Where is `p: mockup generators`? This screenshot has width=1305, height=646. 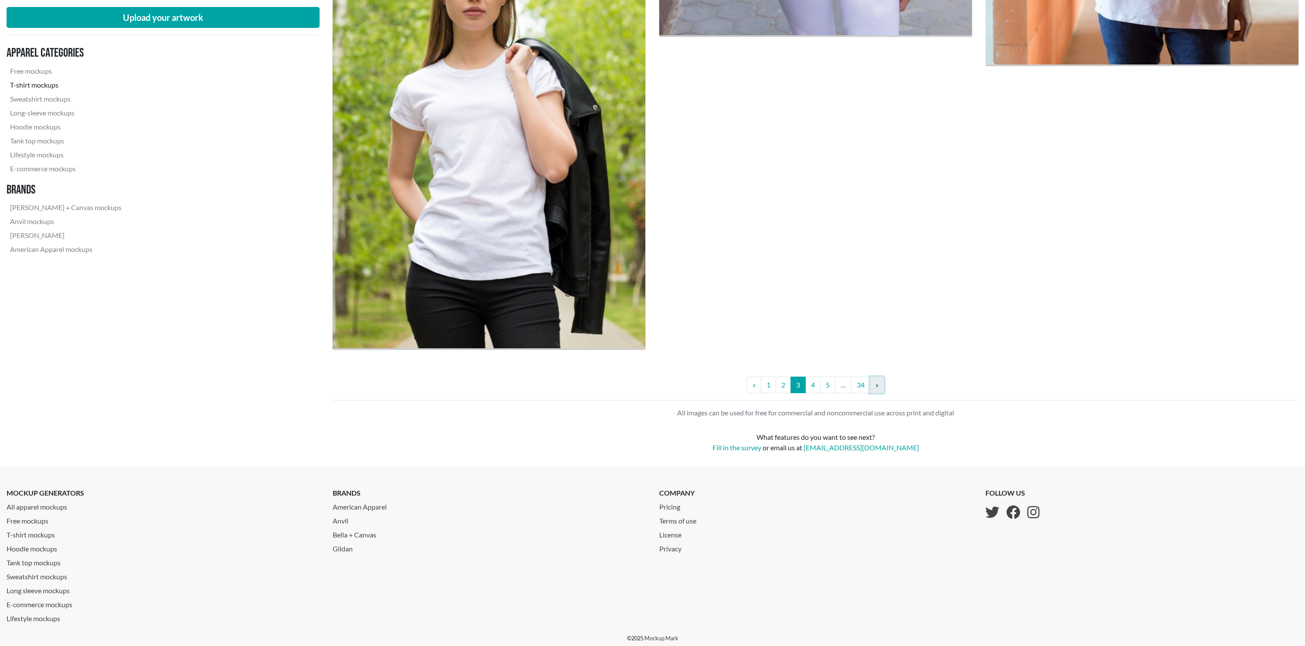
p: mockup generators is located at coordinates (163, 493).